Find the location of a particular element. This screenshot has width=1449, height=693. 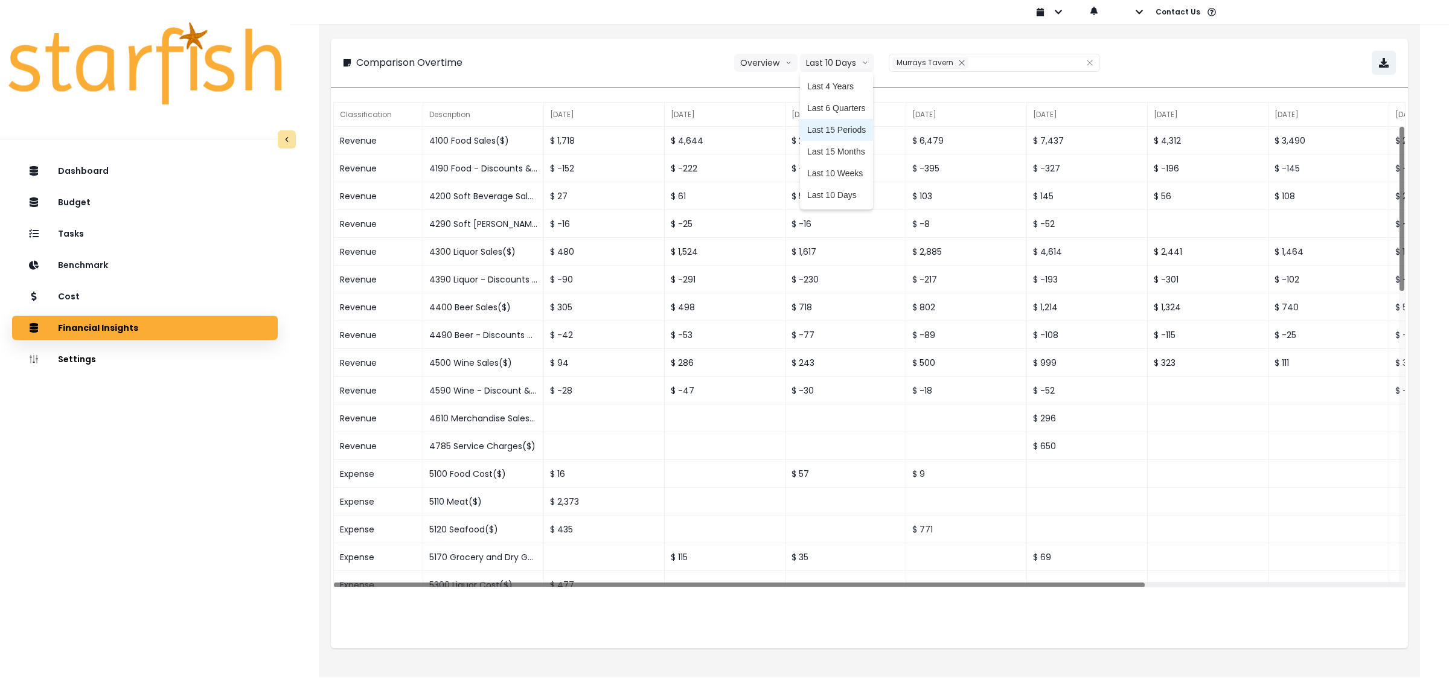

div: $ -25 is located at coordinates (1329, 335).